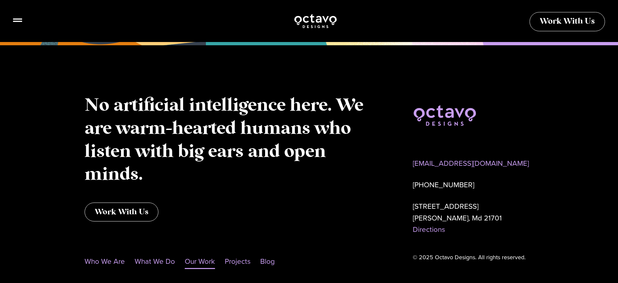  Describe the element at coordinates (200, 261) in the screenshot. I see `a: Our Work` at that location.